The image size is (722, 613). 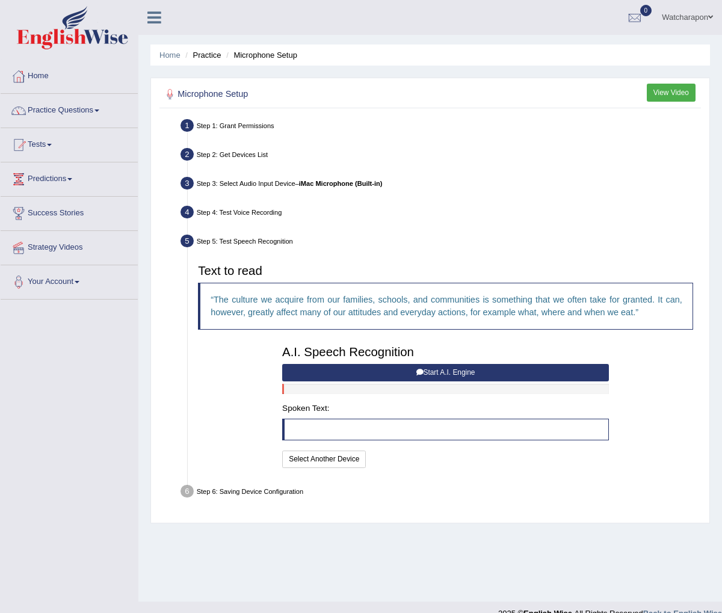 What do you see at coordinates (329, 94) in the screenshot?
I see `h2: Microphone Setup` at bounding box center [329, 94].